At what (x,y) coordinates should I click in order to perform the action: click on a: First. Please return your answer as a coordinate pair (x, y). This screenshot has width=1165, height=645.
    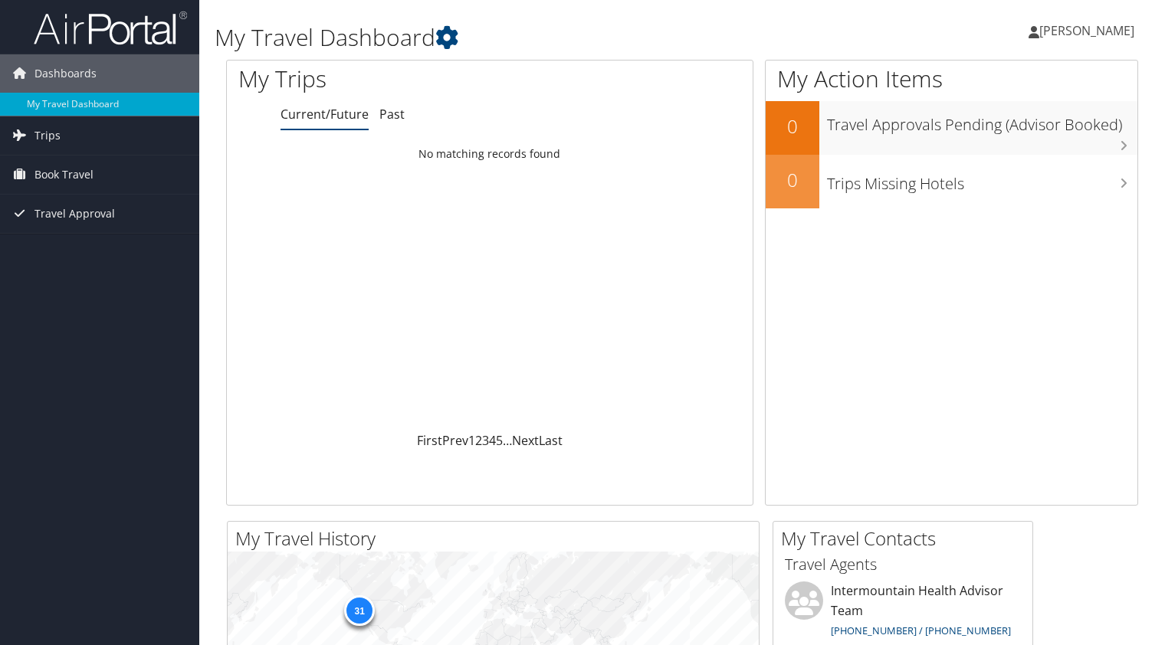
    Looking at the image, I should click on (429, 441).